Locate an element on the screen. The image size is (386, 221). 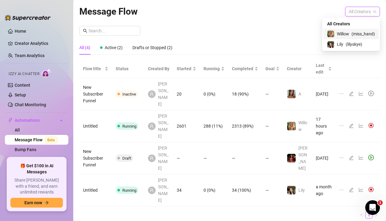
span: Inactive is located at coordinates (129, 94).